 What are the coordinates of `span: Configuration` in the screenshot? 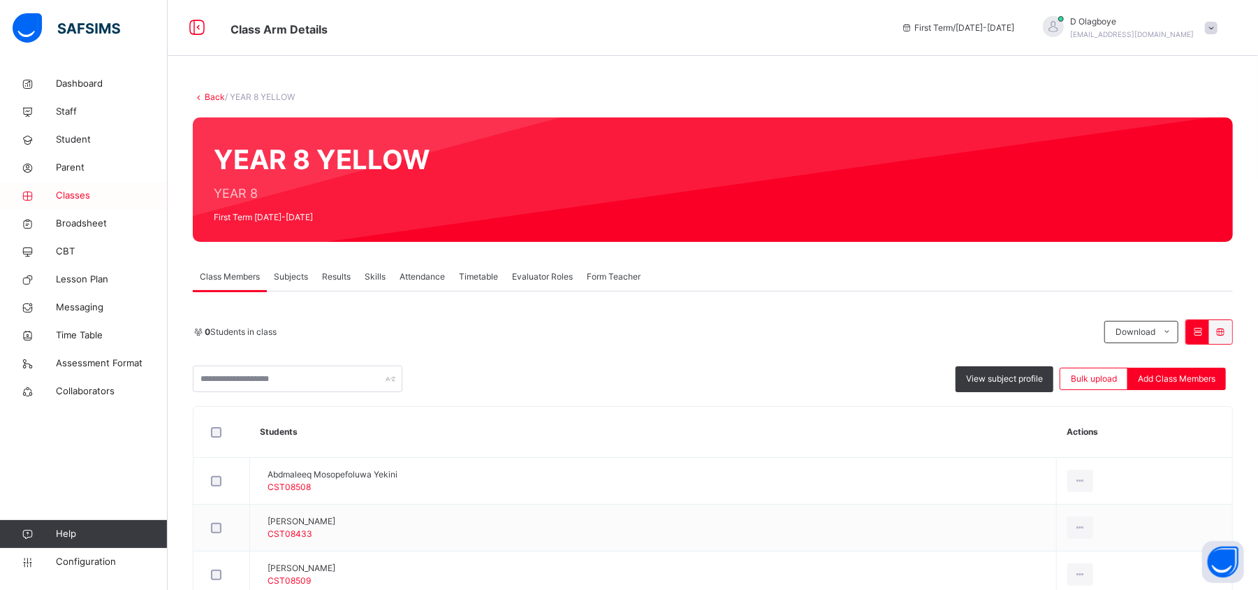 It's located at (111, 562).